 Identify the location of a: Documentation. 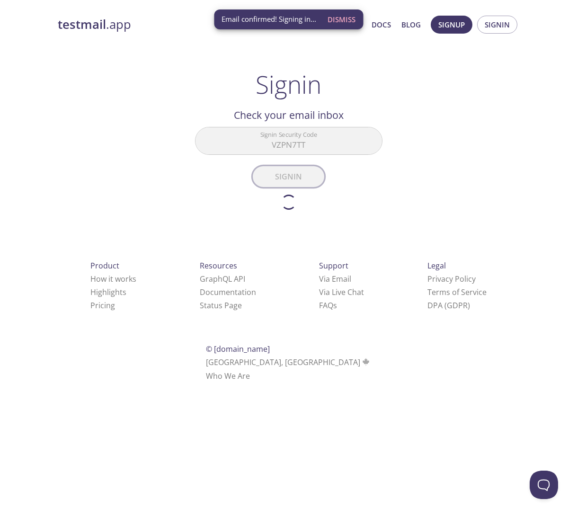
(228, 292).